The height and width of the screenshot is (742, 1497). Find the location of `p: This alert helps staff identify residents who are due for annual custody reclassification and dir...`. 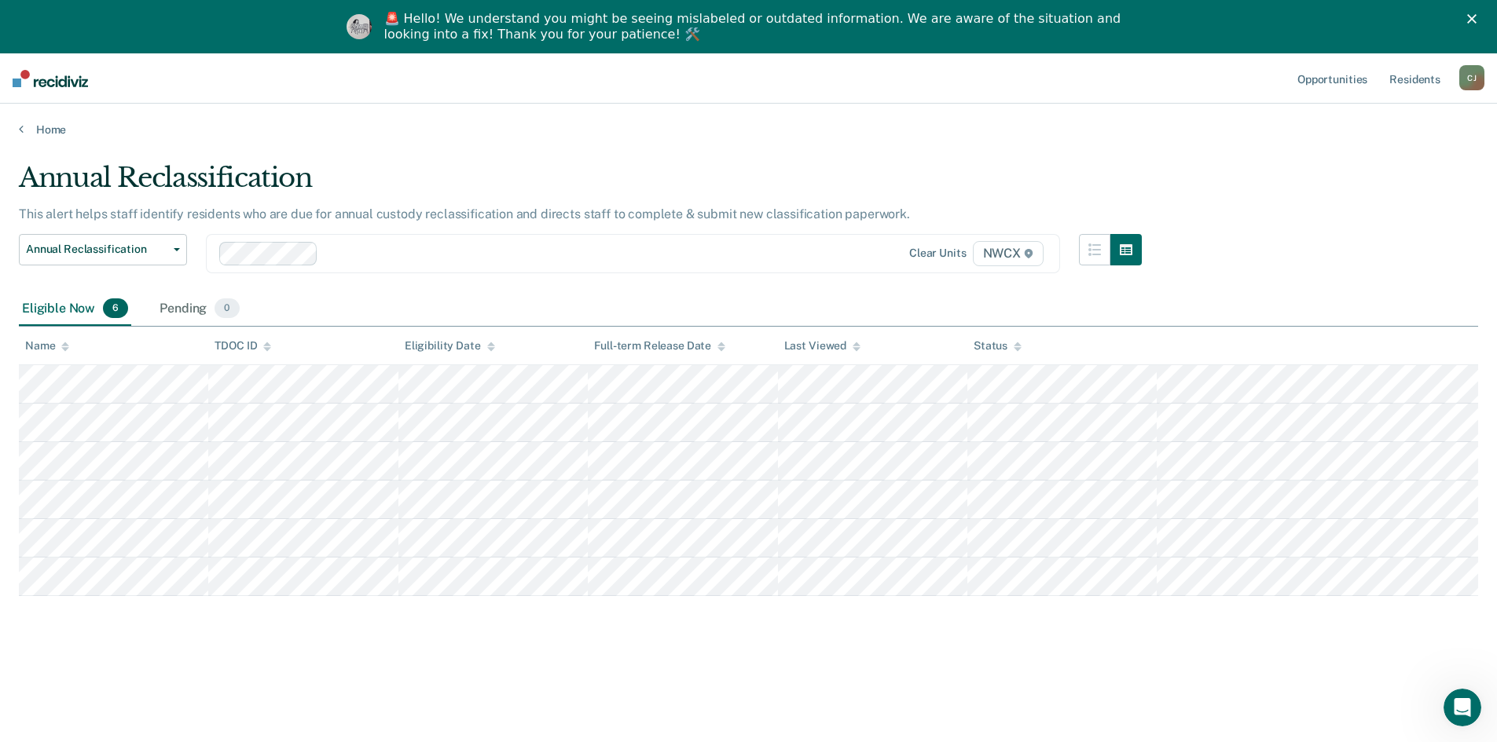

p: This alert helps staff identify residents who are due for annual custody reclassification and dir... is located at coordinates (464, 214).